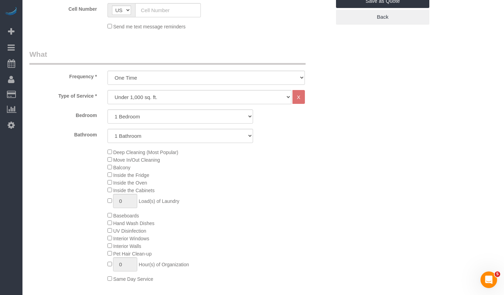 This screenshot has width=504, height=295. Describe the element at coordinates (146, 152) in the screenshot. I see `span: Deep Cleaning (Most Popular)` at that location.